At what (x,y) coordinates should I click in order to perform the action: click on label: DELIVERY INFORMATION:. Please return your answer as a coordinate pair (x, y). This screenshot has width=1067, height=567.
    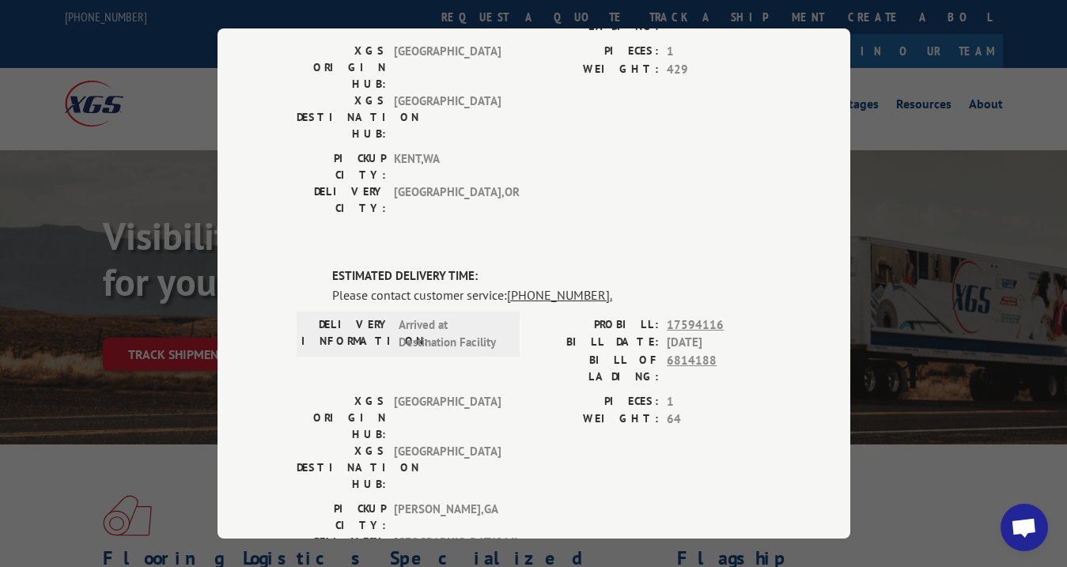
    Looking at the image, I should click on (346, 333).